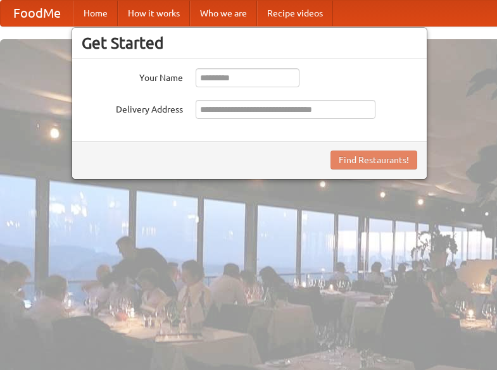 The image size is (497, 370). I want to click on a: Who we are, so click(224, 13).